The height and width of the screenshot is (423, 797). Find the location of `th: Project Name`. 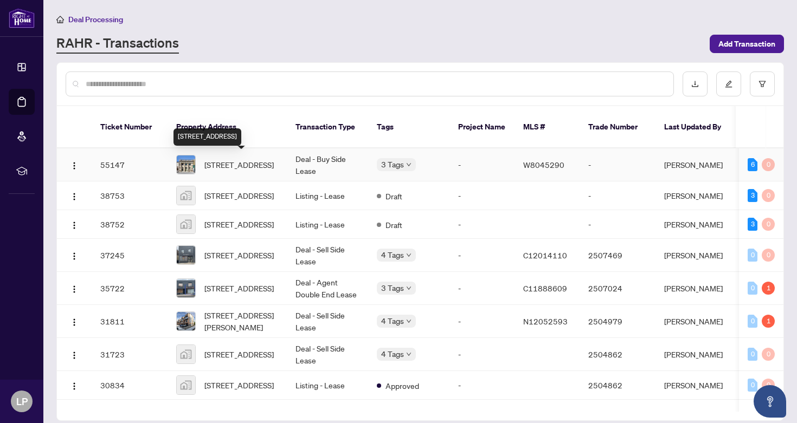

th: Project Name is located at coordinates (482, 127).